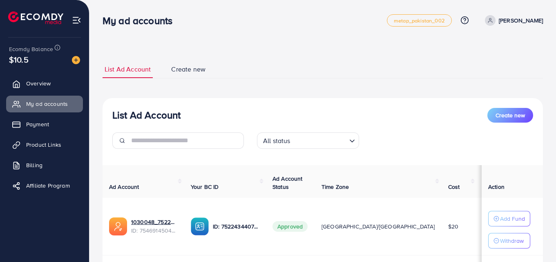 The image size is (556, 262). What do you see at coordinates (118, 226) in the screenshot?
I see `img: ic-ads-acc.e4c84228.svg` at bounding box center [118, 226].